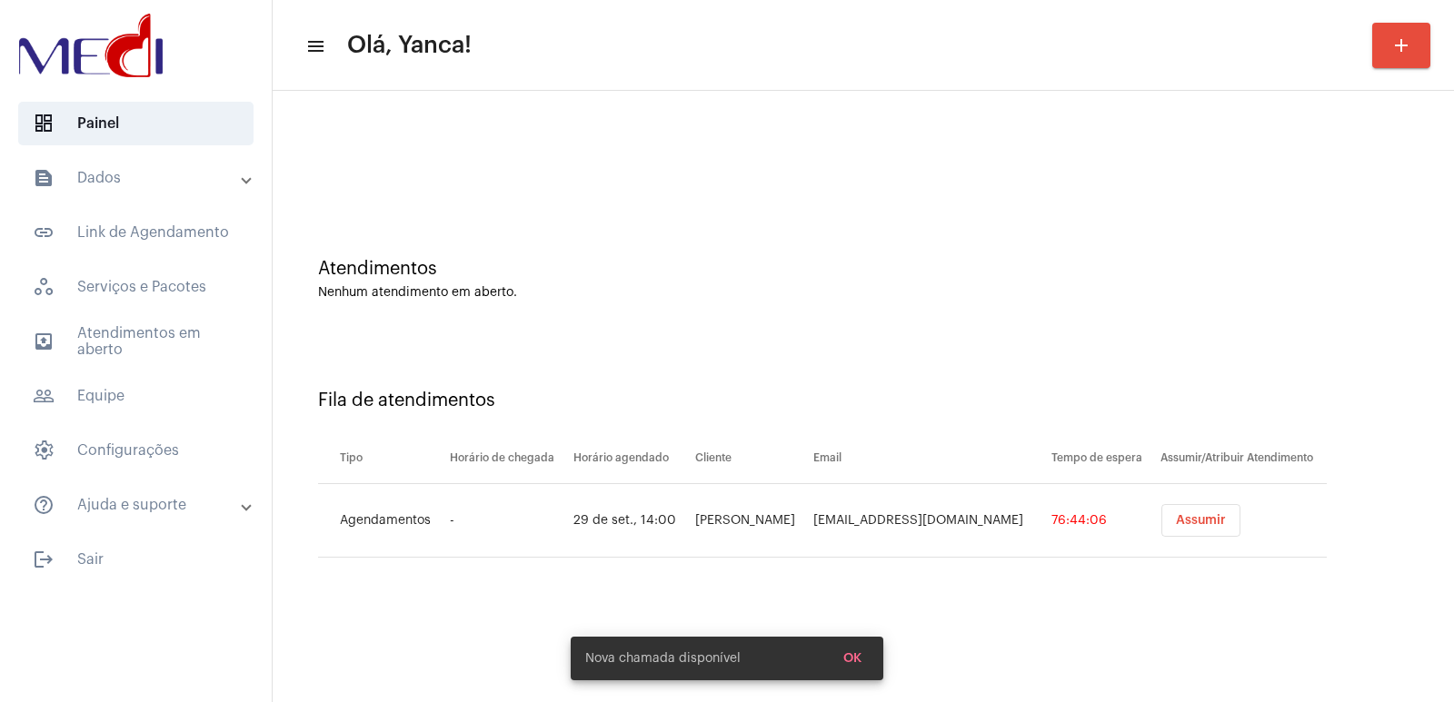 Image resolution: width=1454 pixels, height=702 pixels. I want to click on td: Agendamentos, so click(382, 521).